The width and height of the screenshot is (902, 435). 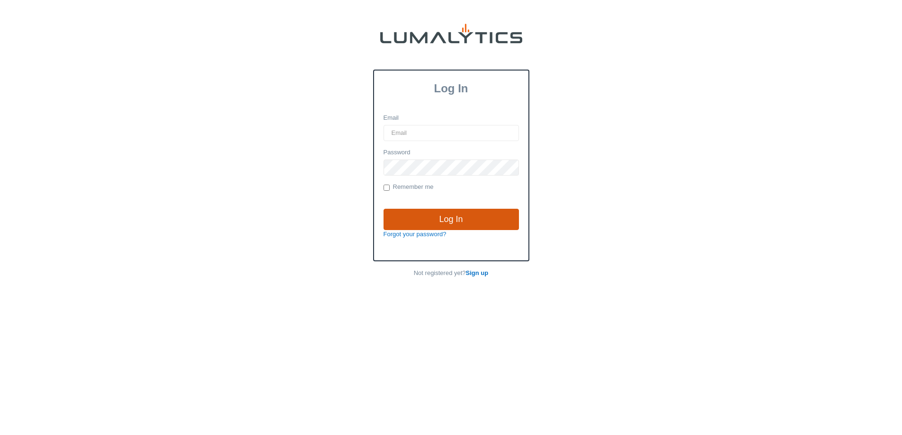 I want to click on img: lumalytics-black-e9b537c871f77d9ce8d3a6940f85695cd68c596e3f819dc492052d1098752254.png, so click(x=451, y=34).